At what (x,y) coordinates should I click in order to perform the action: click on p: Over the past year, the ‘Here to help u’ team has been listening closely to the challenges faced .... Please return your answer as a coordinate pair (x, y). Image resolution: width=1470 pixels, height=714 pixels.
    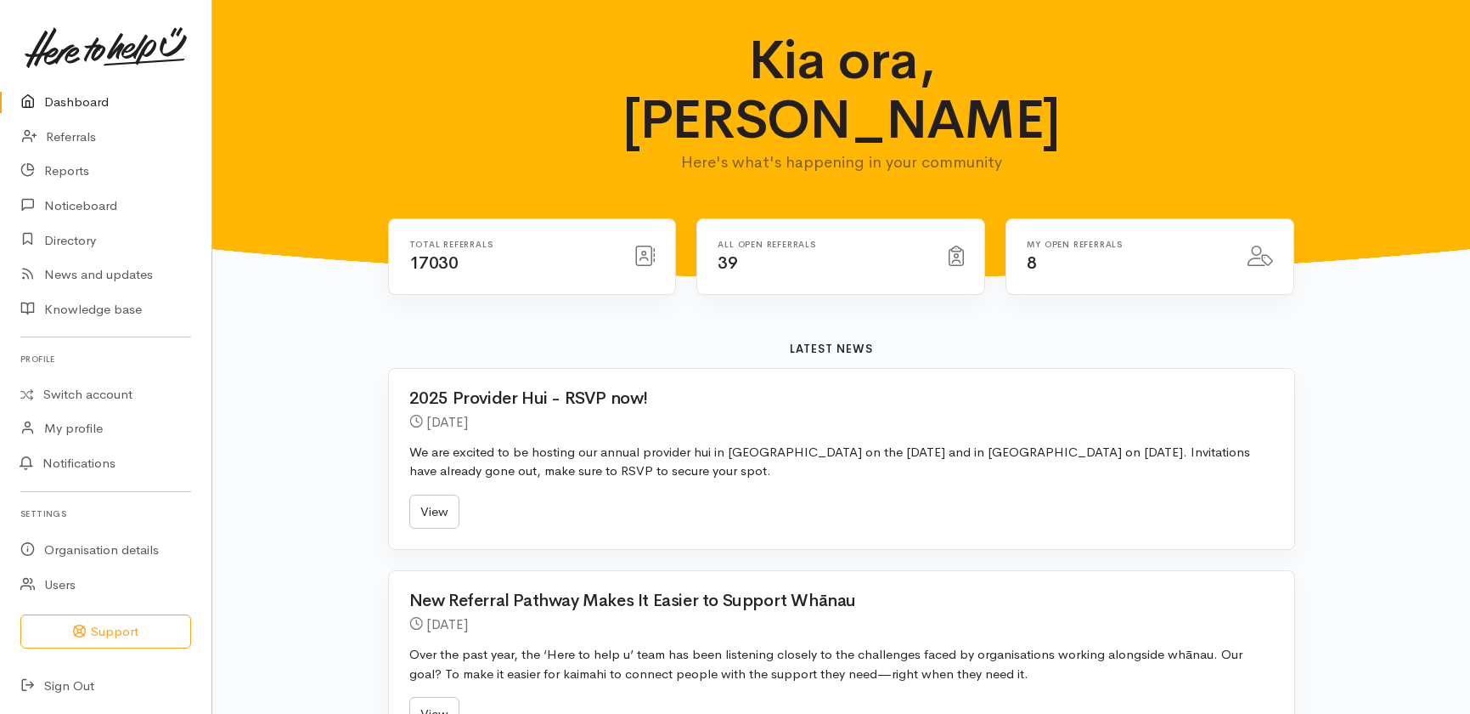
    Looking at the image, I should click on (842, 663).